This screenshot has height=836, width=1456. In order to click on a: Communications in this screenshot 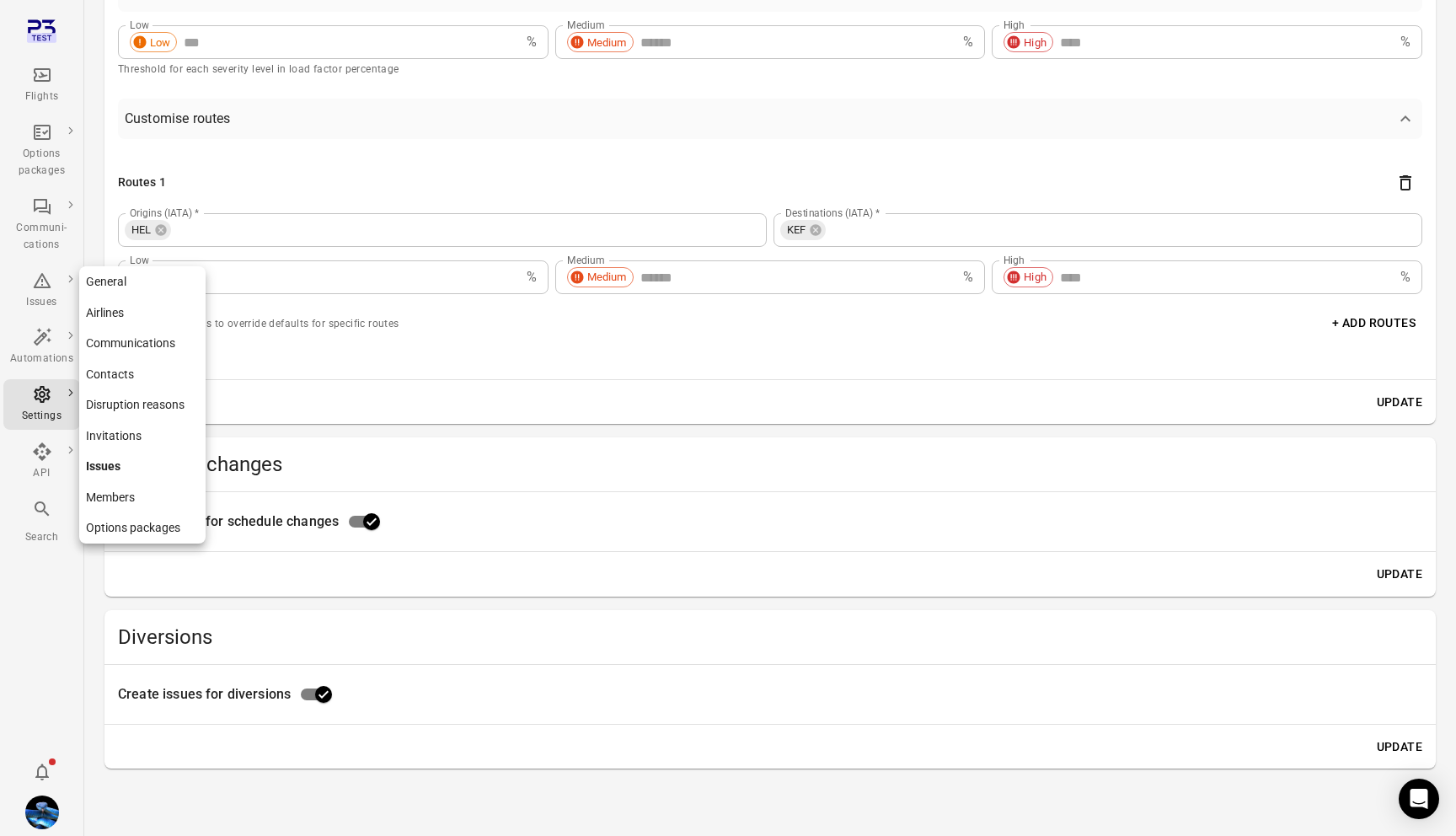, I will do `click(143, 343)`.